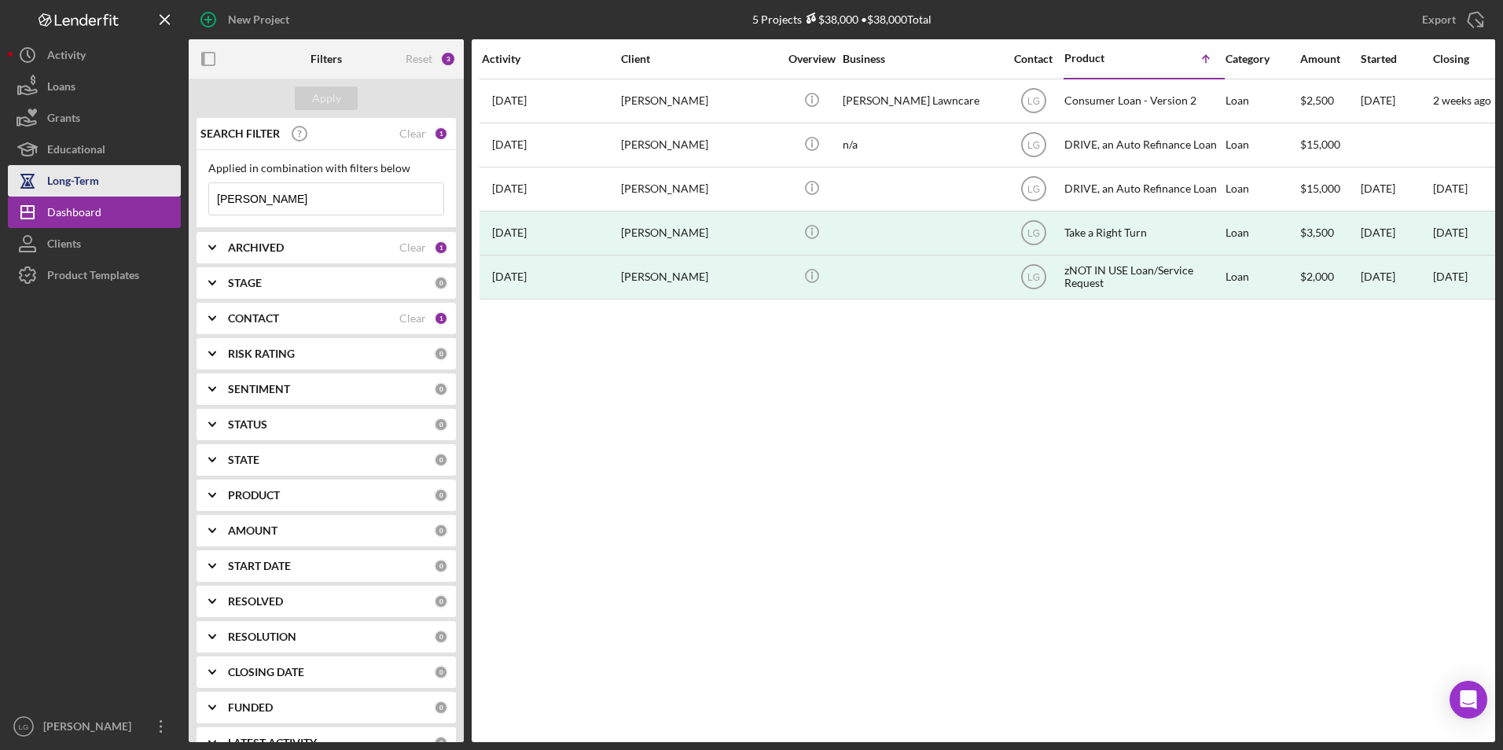  What do you see at coordinates (94, 244) in the screenshot?
I see `a: Clients` at bounding box center [94, 244].